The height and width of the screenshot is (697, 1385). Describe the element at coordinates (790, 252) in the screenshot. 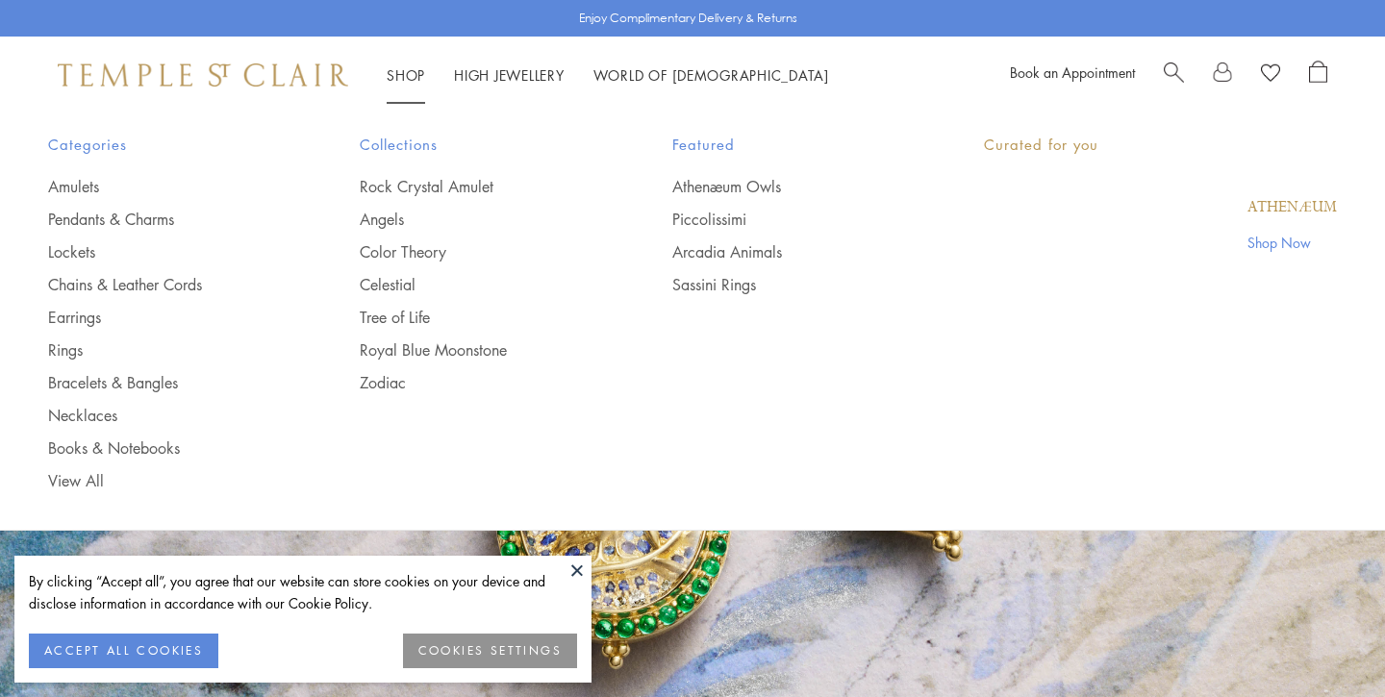

I see `a: Arcadia Animals` at that location.